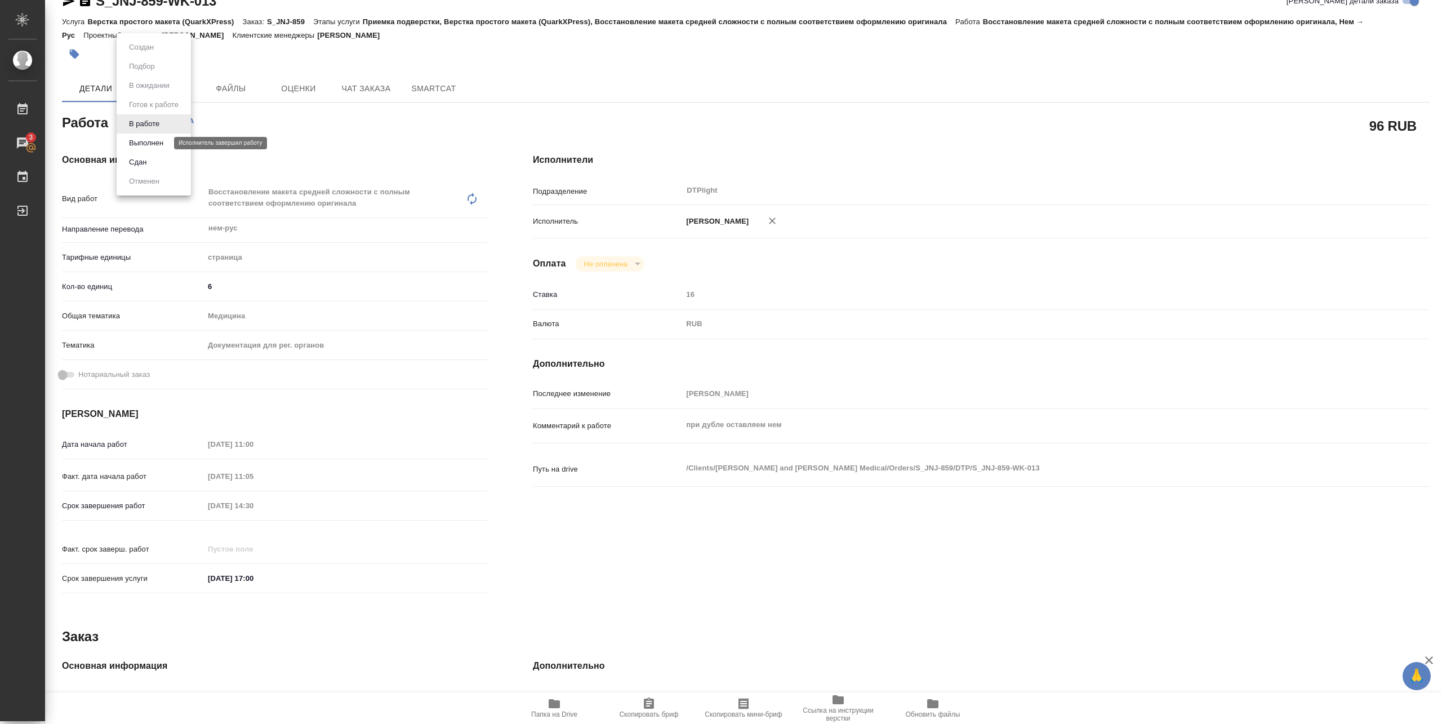 The image size is (1442, 724). What do you see at coordinates (144, 124) in the screenshot?
I see `button: В работе` at bounding box center [144, 124].